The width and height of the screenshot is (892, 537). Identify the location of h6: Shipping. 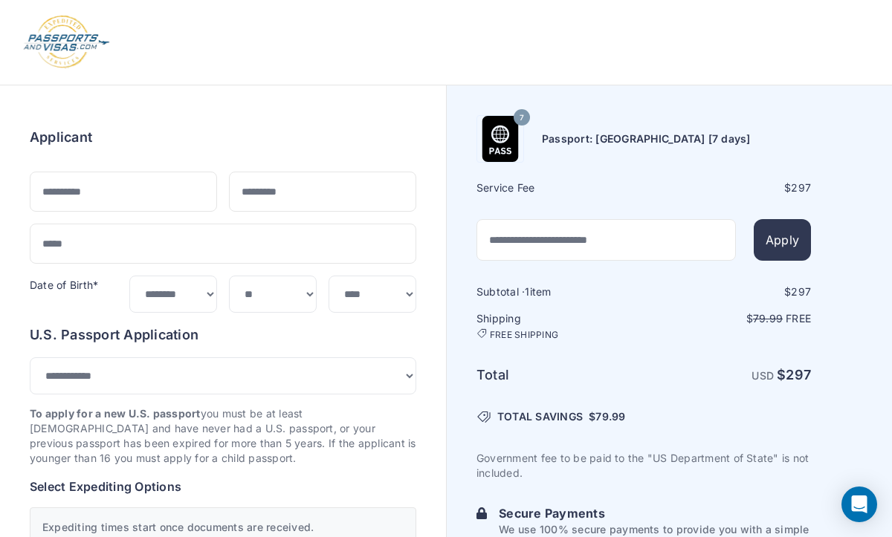
(559, 326).